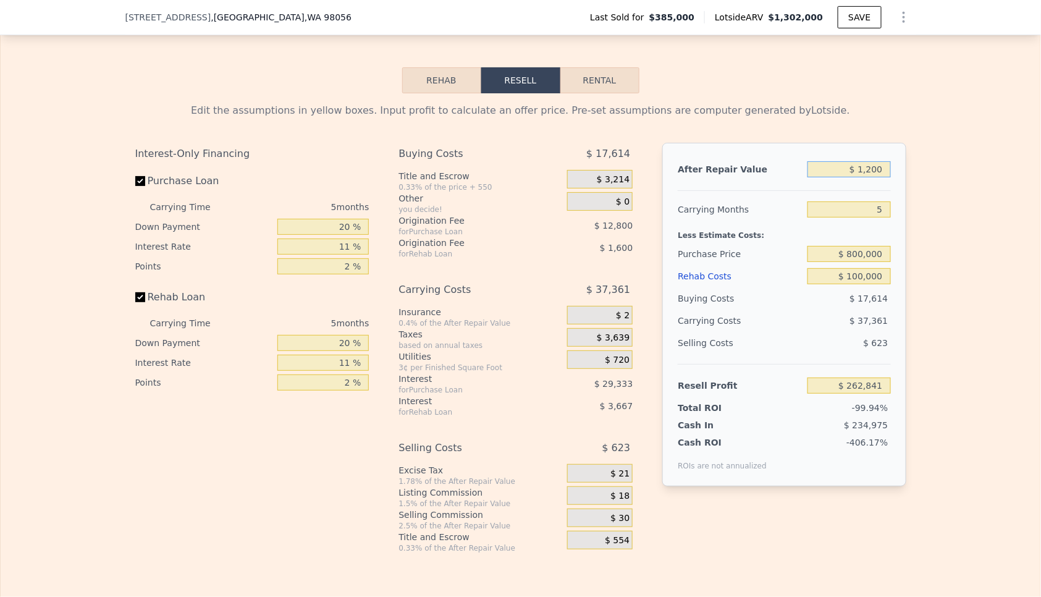  I want to click on div: Cash In, so click(716, 425).